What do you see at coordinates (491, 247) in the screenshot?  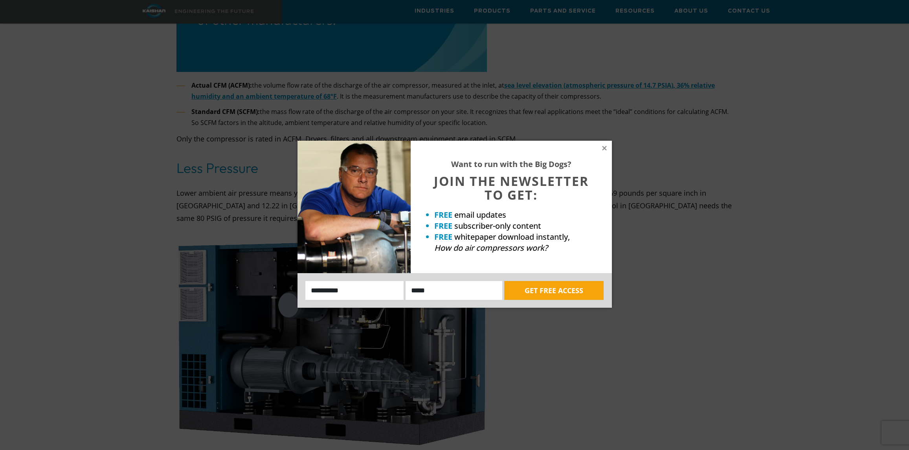 I see `em: How do air compressors work?` at bounding box center [491, 247].